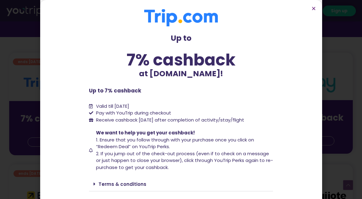 The width and height of the screenshot is (362, 199). I want to click on span: 2. If you jump out of the check-out process (even if to check on a message or just happen to clos..., so click(184, 161).